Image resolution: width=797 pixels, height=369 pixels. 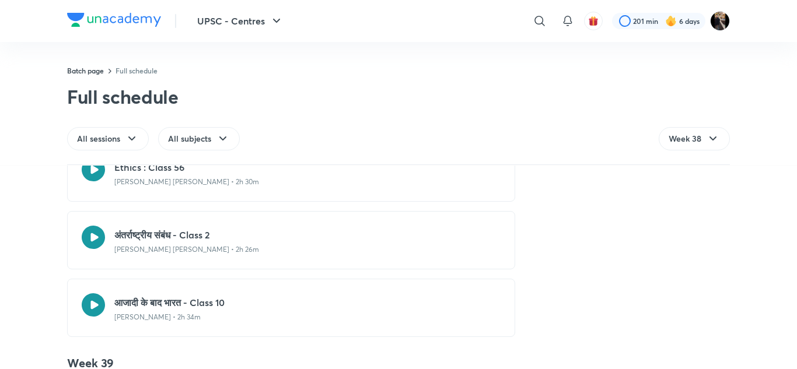 I want to click on img: amit tripathi, so click(x=720, y=21).